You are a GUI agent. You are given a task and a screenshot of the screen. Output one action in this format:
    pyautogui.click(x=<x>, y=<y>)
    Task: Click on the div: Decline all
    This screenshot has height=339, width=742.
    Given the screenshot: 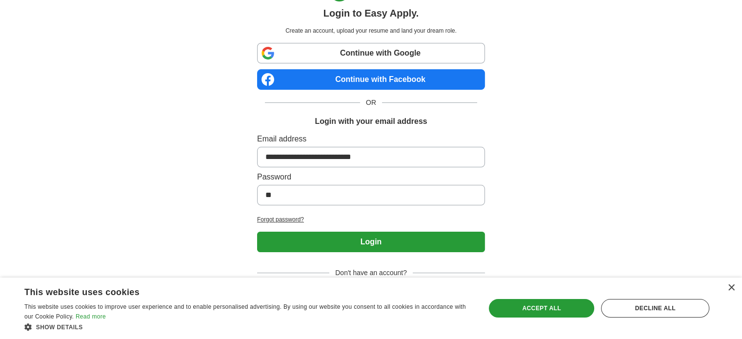 What is the action you would take?
    pyautogui.click(x=655, y=308)
    